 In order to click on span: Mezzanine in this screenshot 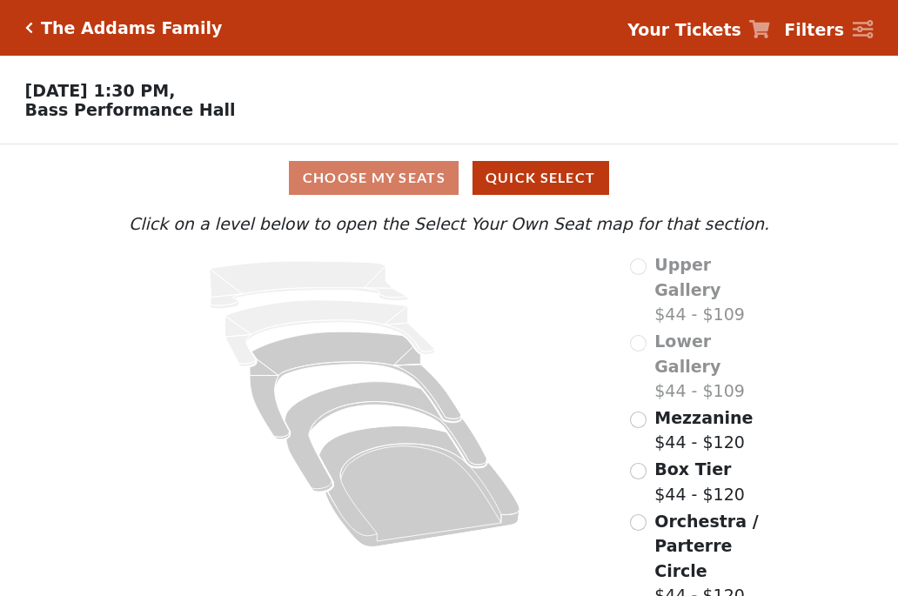, I will do `click(703, 418)`.